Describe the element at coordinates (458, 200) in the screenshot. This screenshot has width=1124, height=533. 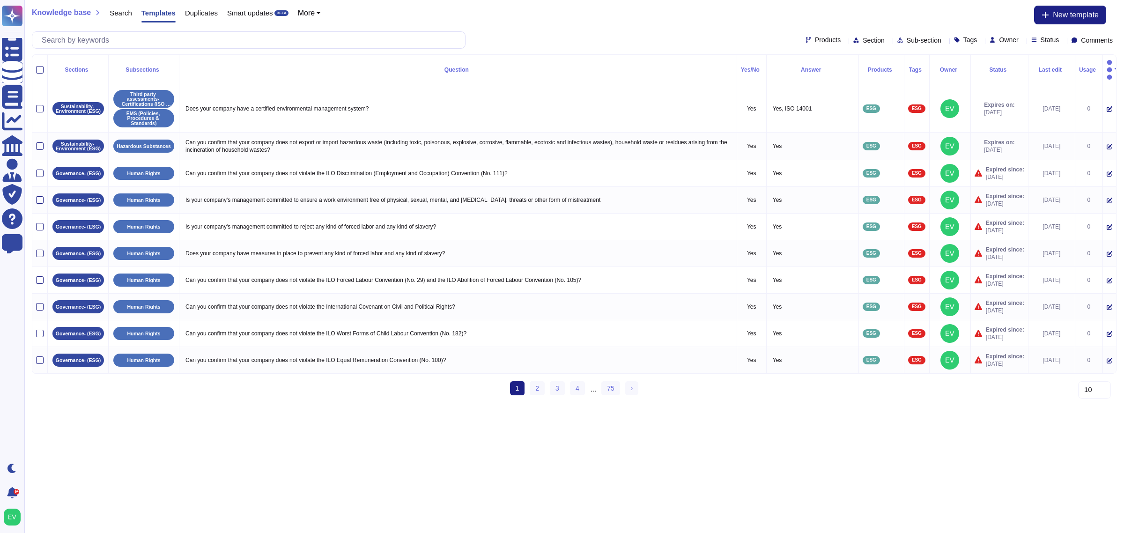
I see `p: Is your company's management committed to ensure a work environment free of physical, sexual, men...` at that location.